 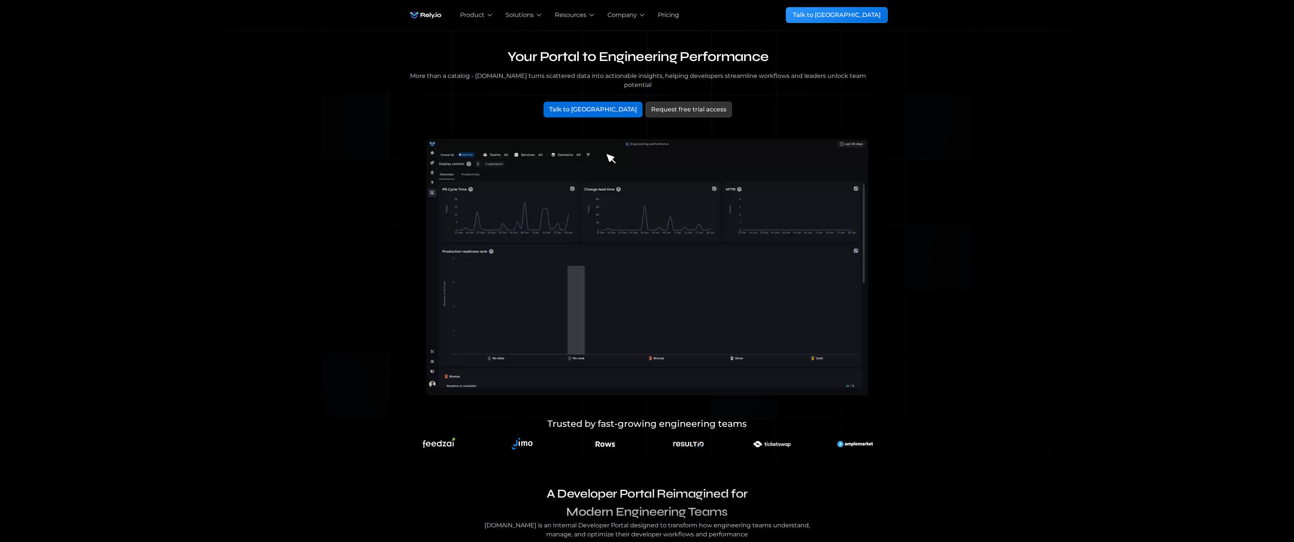 I want to click on div: Solutions, so click(x=519, y=15).